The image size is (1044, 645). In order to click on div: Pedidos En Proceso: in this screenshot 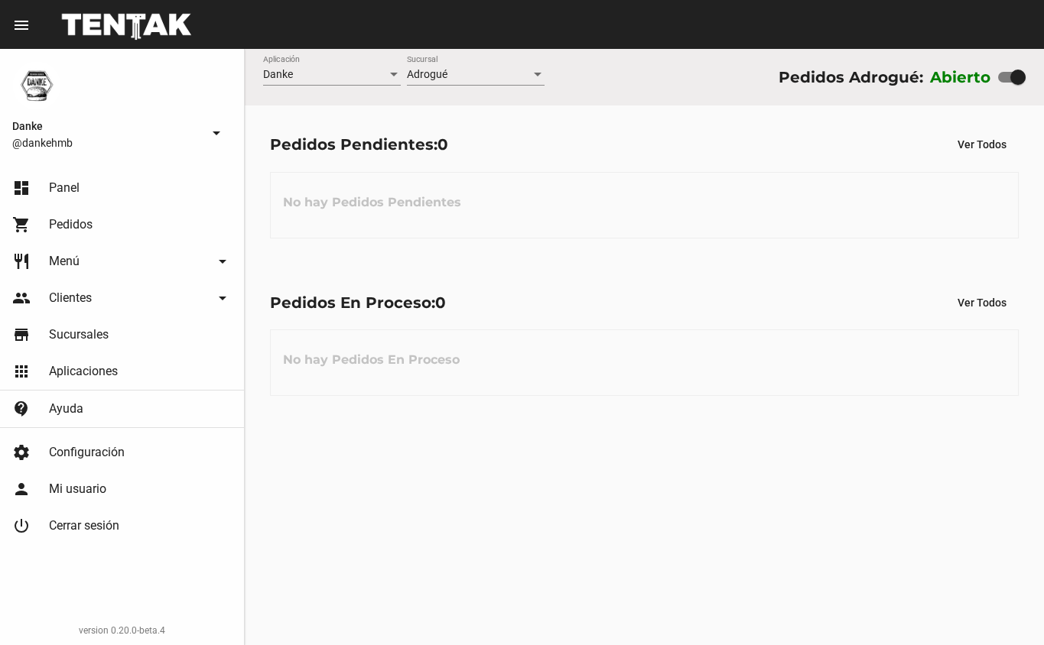, I will do `click(358, 303)`.